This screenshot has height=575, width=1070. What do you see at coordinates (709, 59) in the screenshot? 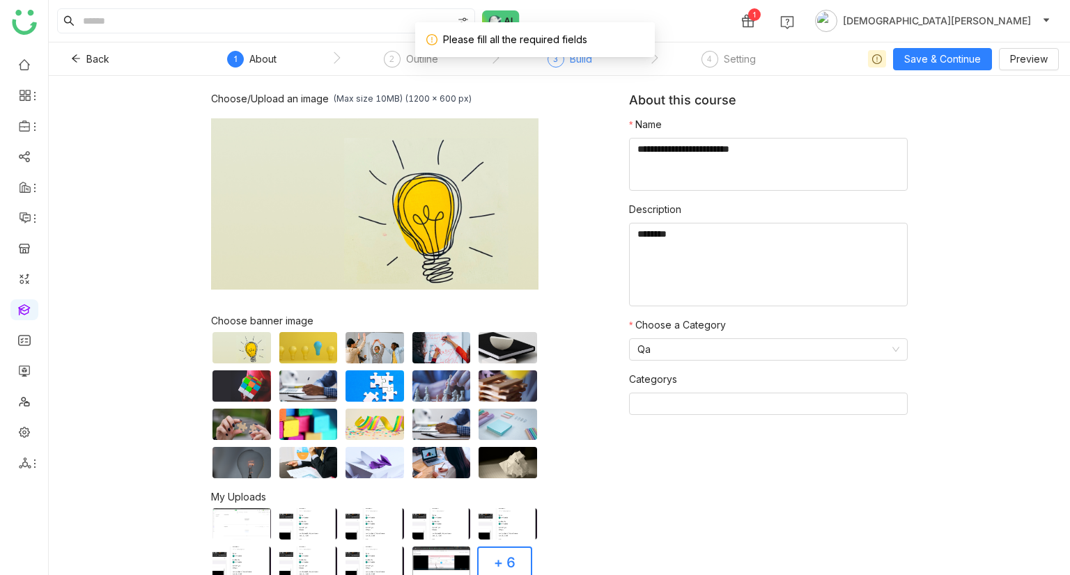
I see `span: 4` at bounding box center [709, 59].